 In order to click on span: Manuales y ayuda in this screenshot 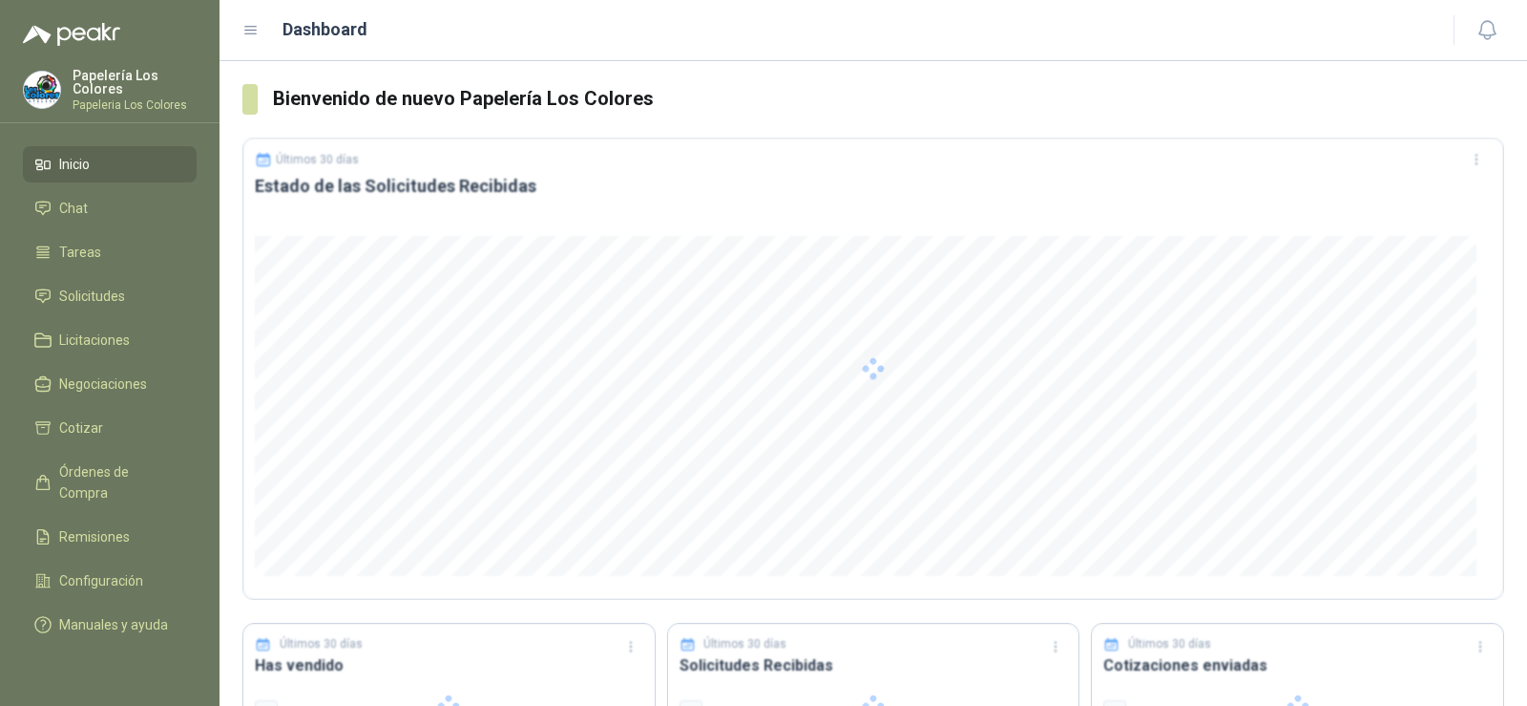, I will do `click(114, 624)`.